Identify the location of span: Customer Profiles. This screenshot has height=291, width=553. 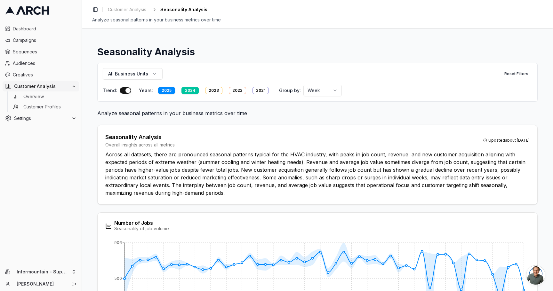
(42, 107).